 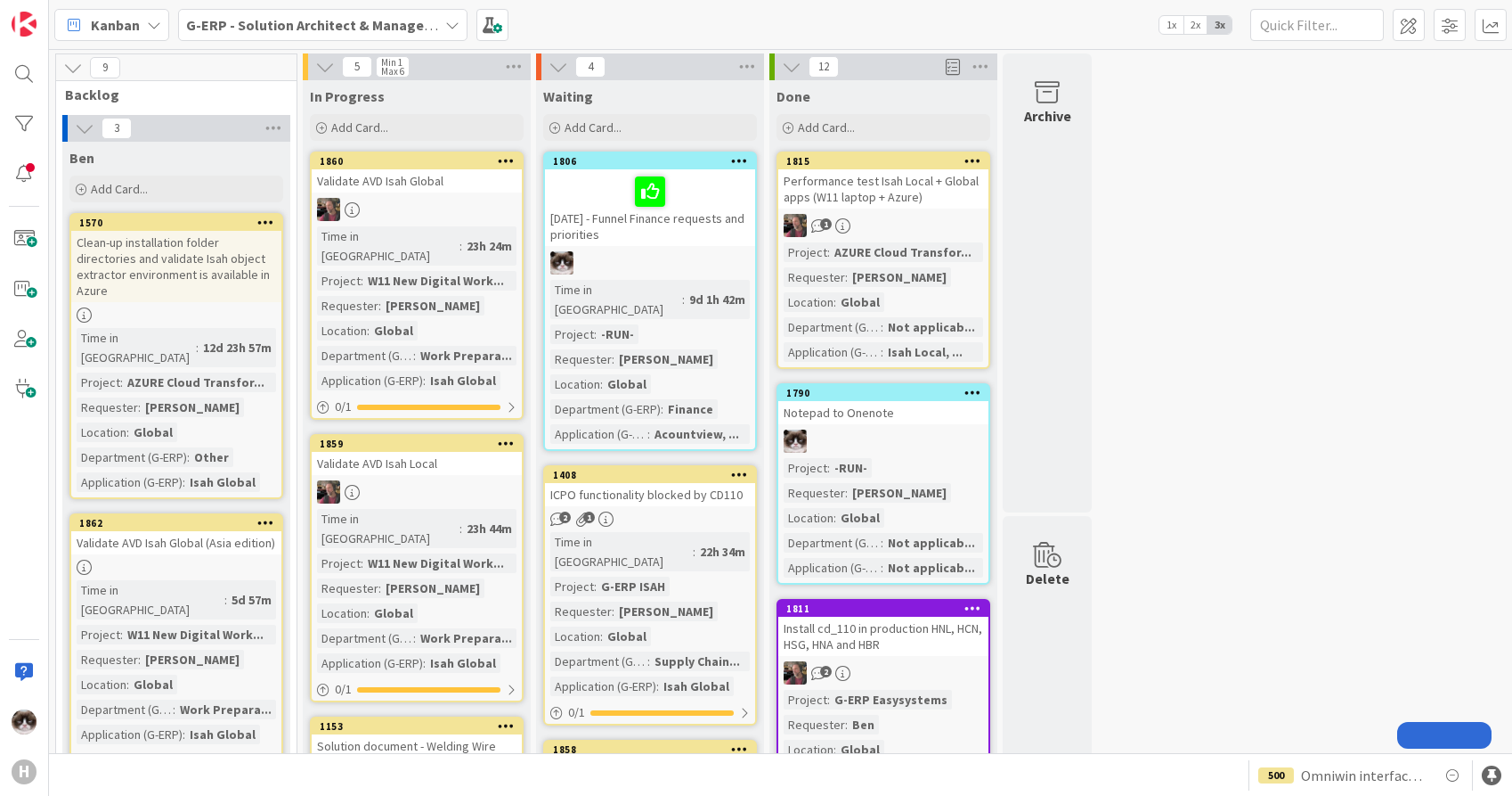 I want to click on div: 0/1, so click(x=417, y=689).